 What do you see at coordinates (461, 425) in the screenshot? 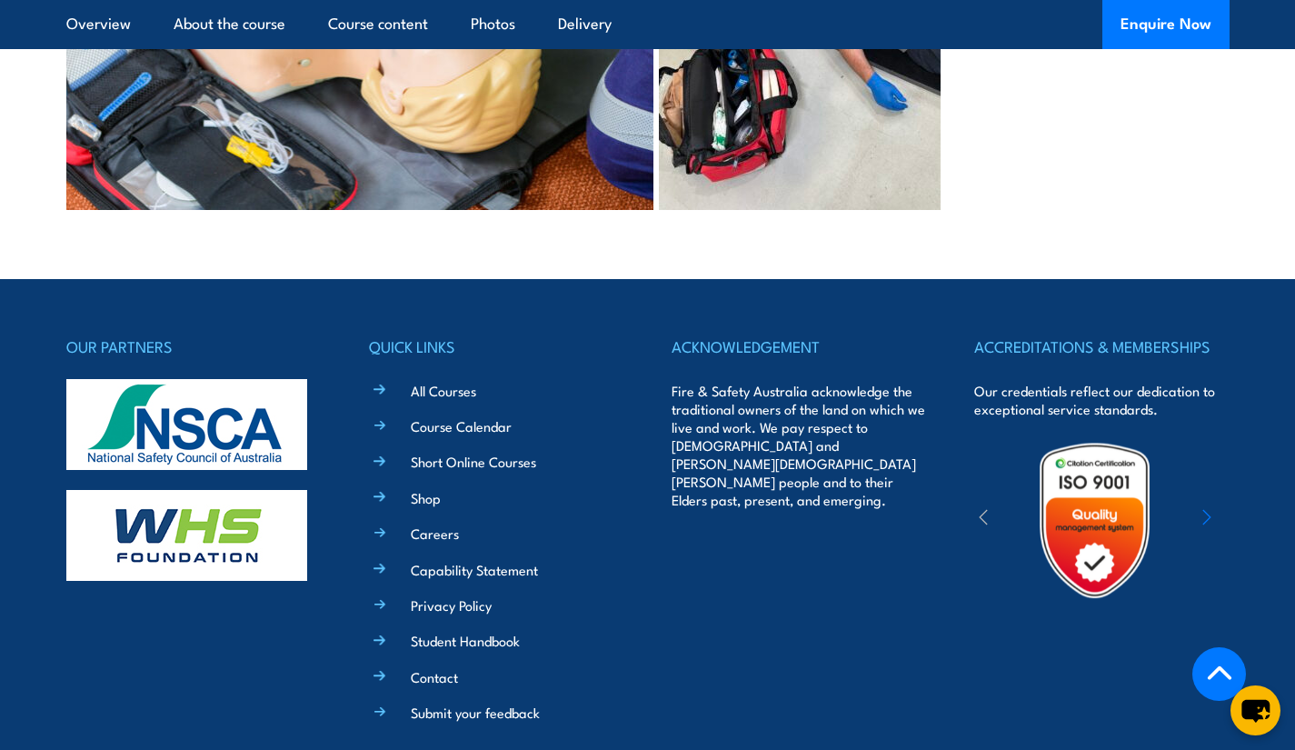
I see `a: Course Calendar` at bounding box center [461, 425].